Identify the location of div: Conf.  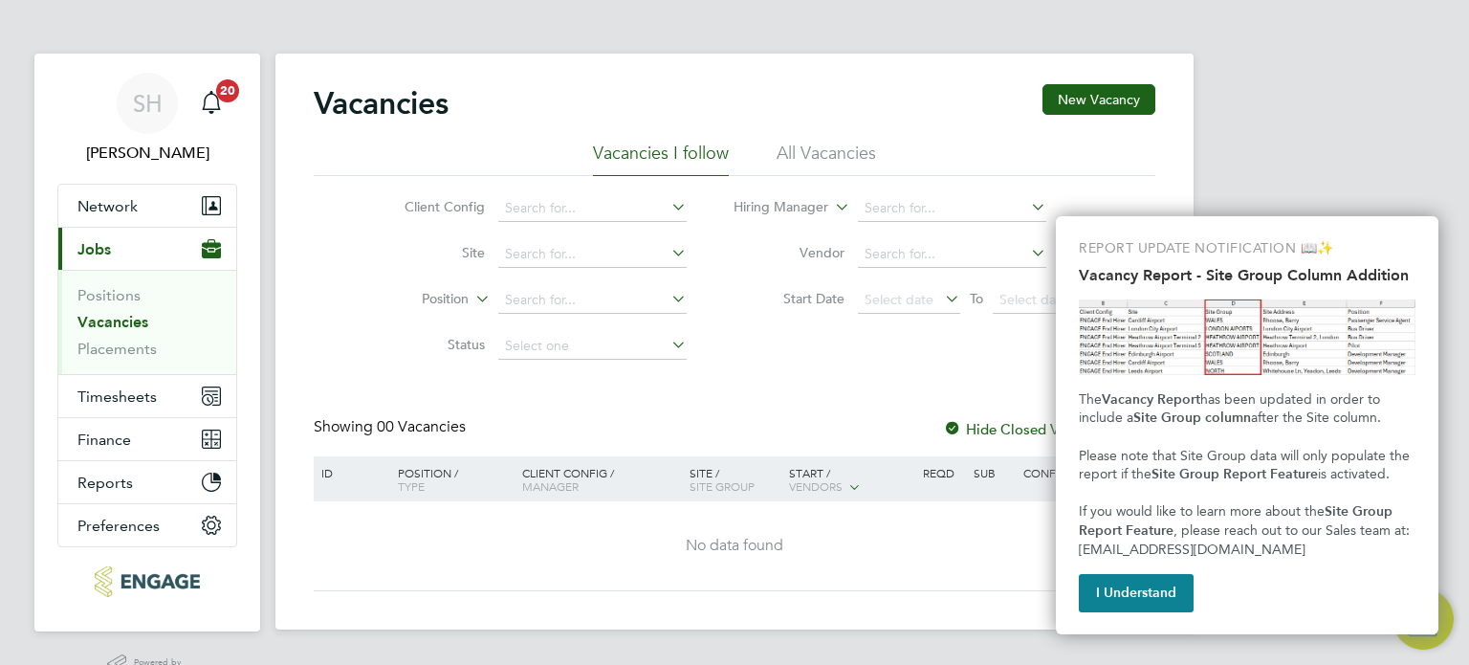
(1044, 473).